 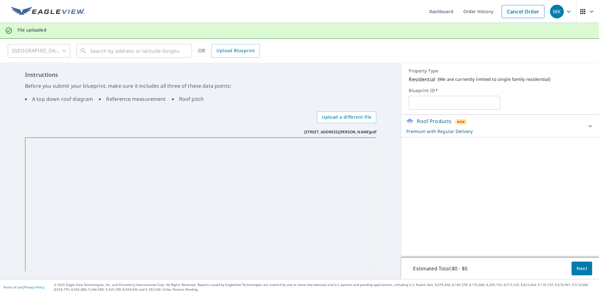 I want to click on img: EV Logo, so click(x=48, y=12).